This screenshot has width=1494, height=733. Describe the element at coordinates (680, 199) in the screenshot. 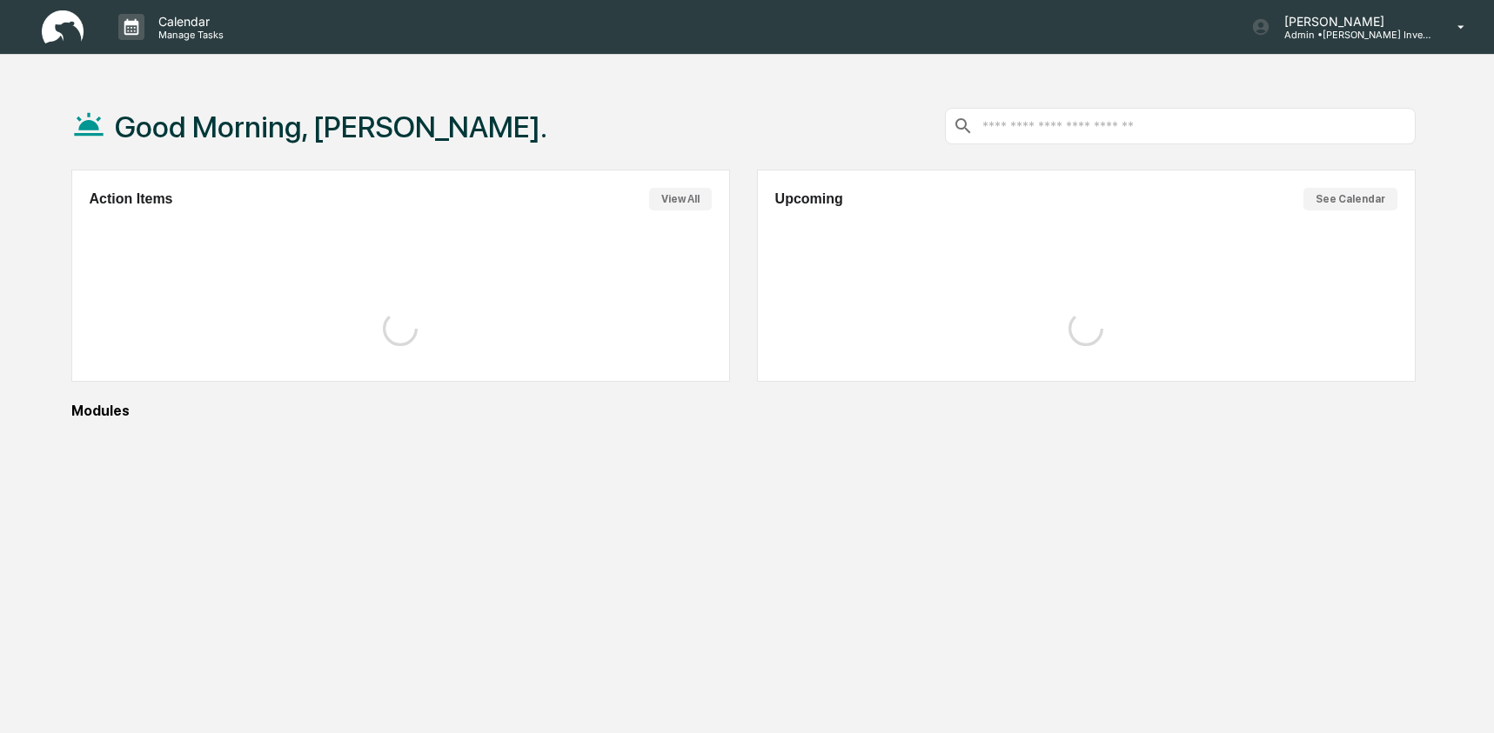

I see `a: View All` at that location.